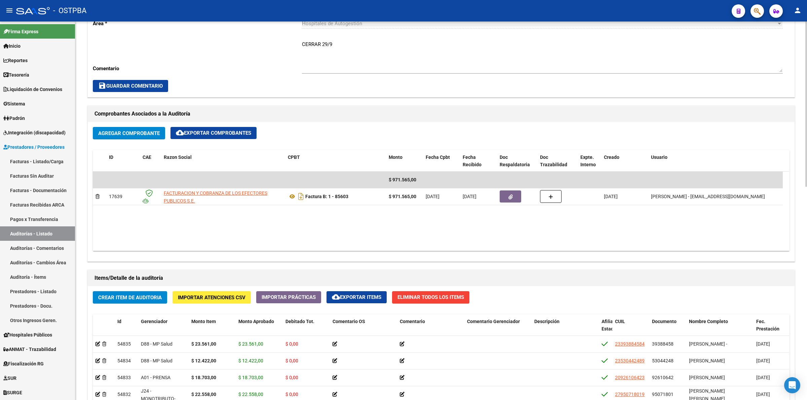 This screenshot has height=400, width=807. What do you see at coordinates (629, 395) in the screenshot?
I see `span: 27950718019` at bounding box center [629, 395].